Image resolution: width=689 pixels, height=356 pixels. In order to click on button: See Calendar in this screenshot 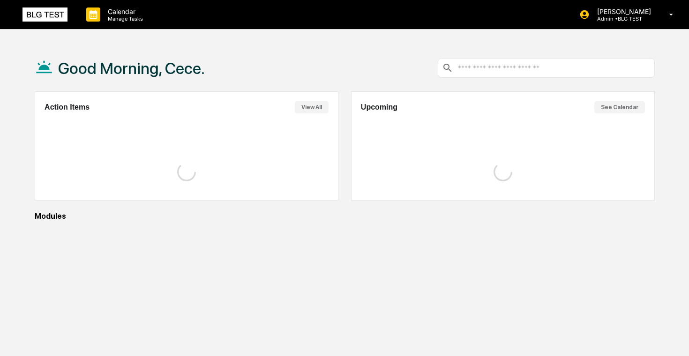, I will do `click(620, 107)`.